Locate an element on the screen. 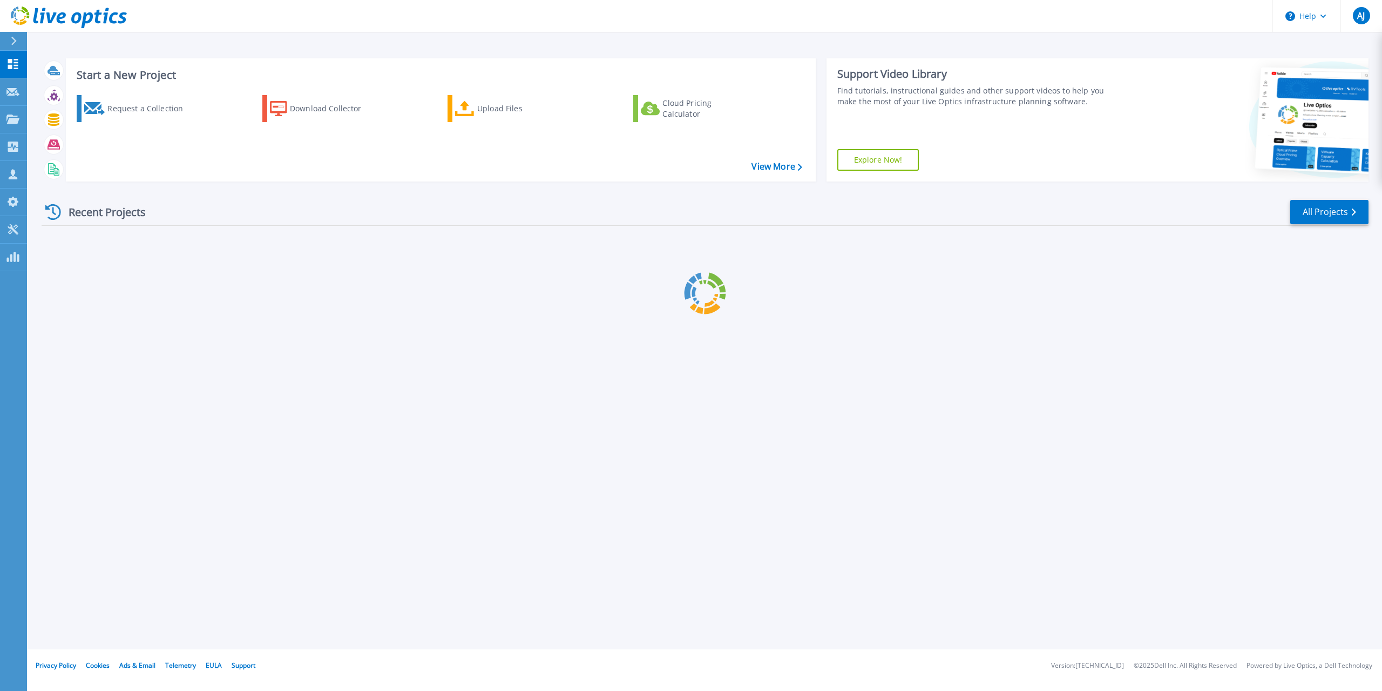 The height and width of the screenshot is (691, 1382). div: Support Video Library is located at coordinates (977, 74).